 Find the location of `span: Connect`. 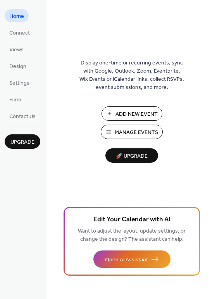

span: Connect is located at coordinates (19, 33).